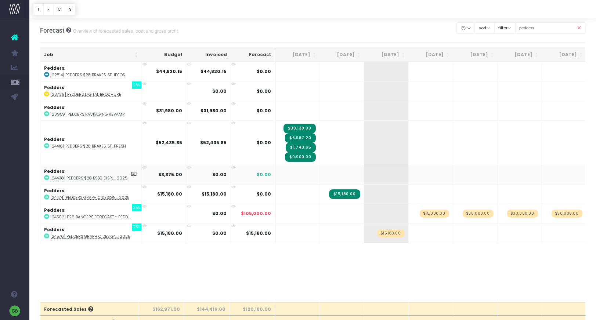 This screenshot has height=320, width=596. I want to click on button: F, so click(48, 9).